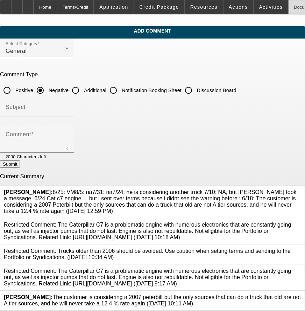  Describe the element at coordinates (114, 7) in the screenshot. I see `span: Application` at that location.